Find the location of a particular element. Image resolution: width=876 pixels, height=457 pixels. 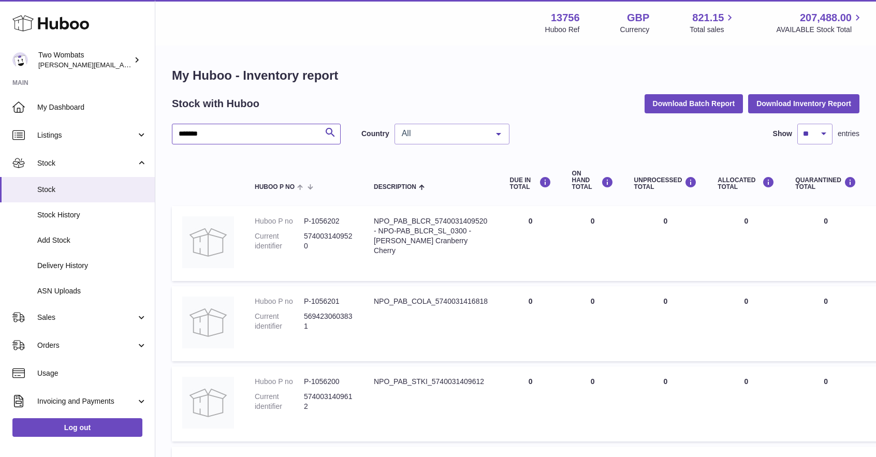

span: AVAILABLE Stock Total is located at coordinates (820, 30).